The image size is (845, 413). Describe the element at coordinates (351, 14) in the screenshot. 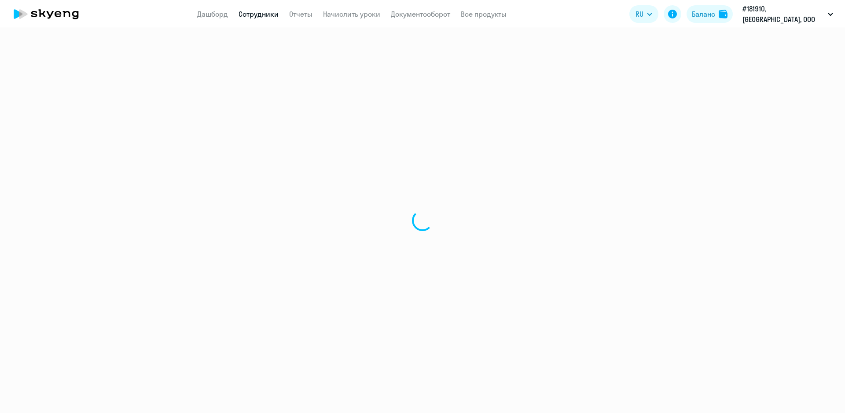

I see `a: Начислить уроки` at that location.